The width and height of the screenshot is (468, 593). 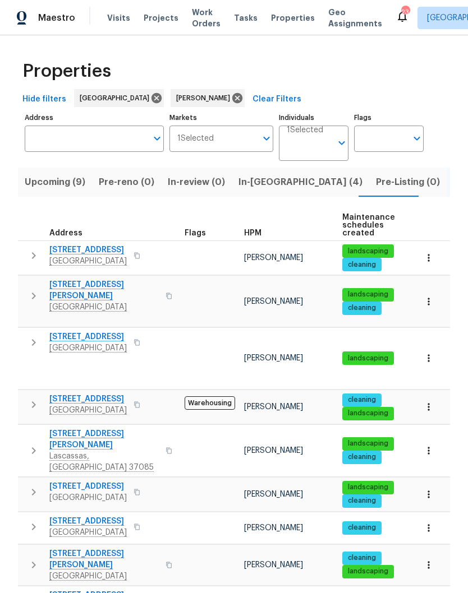 I want to click on label: Markets, so click(x=221, y=118).